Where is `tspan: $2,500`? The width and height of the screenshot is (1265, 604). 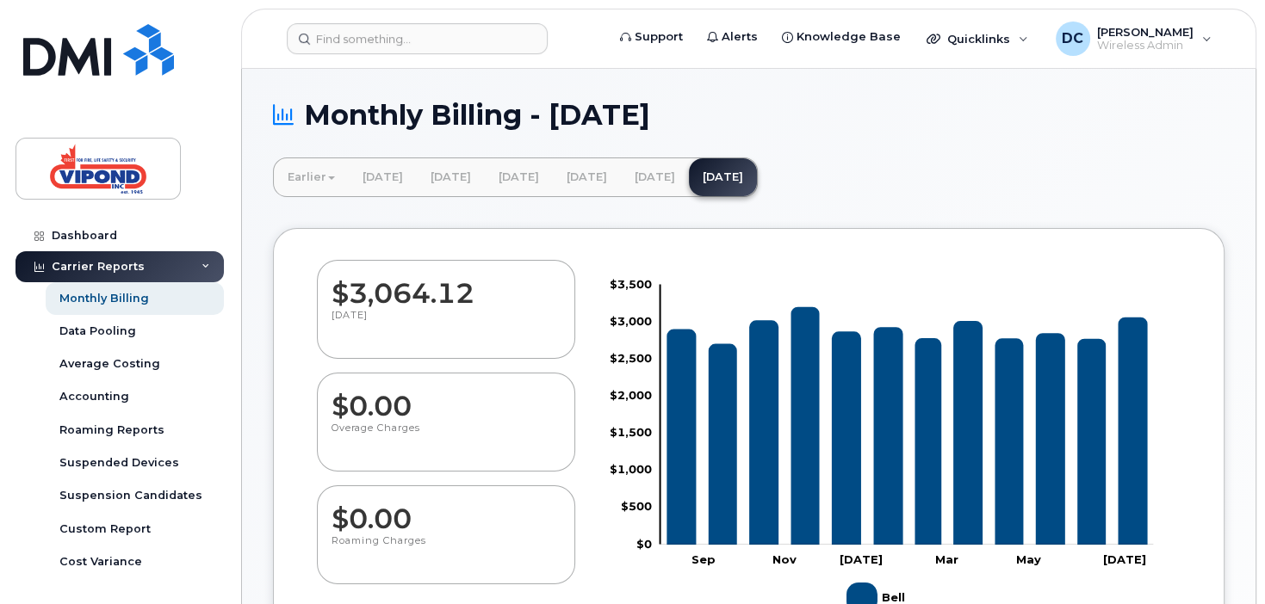
tspan: $2,500 is located at coordinates (630, 358).